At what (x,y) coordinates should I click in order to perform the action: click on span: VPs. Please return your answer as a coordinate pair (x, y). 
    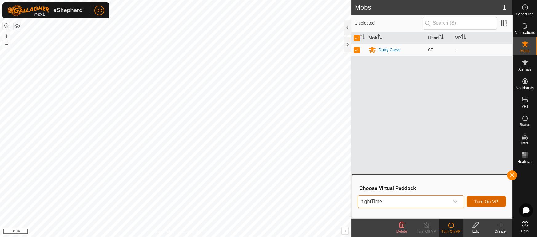
    Looking at the image, I should click on (525, 106).